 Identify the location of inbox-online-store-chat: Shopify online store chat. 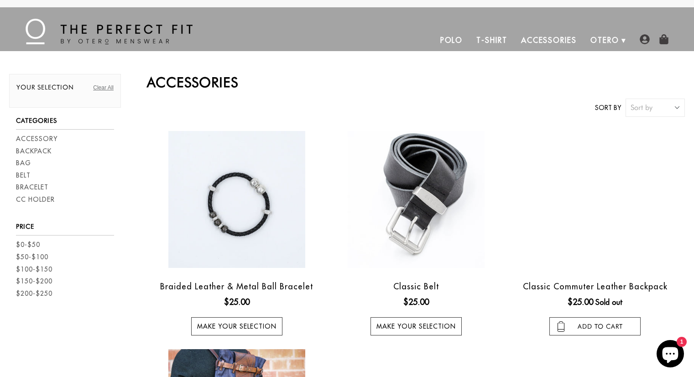
(670, 354).